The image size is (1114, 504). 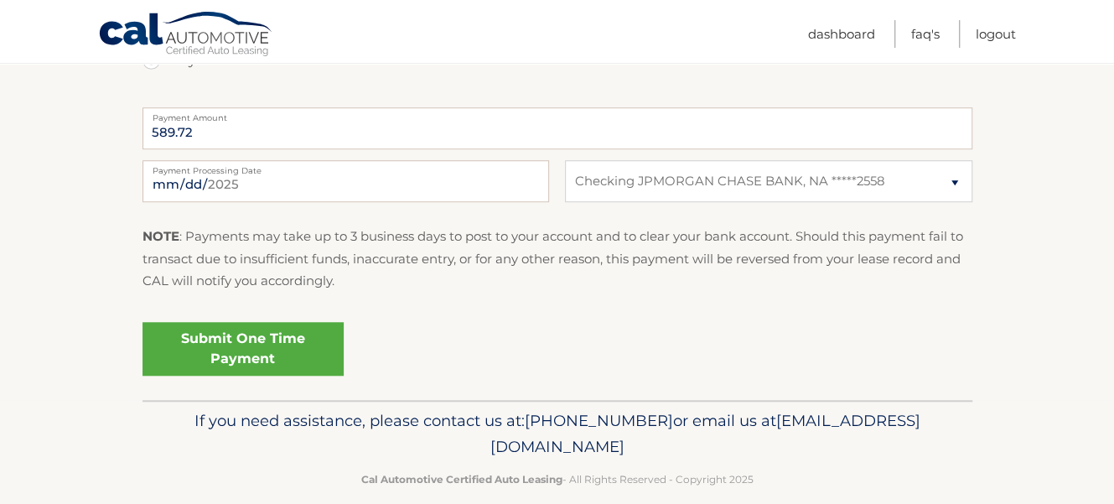 I want to click on input: Payment Date, so click(x=345, y=181).